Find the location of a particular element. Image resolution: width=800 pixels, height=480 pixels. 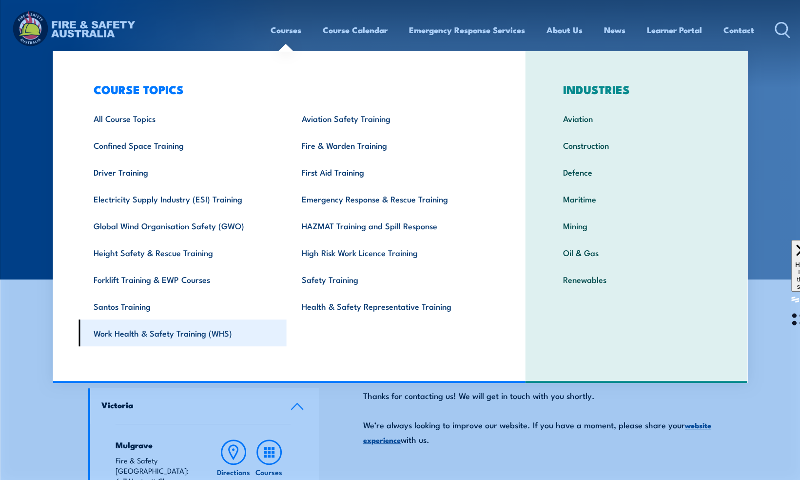

a: Oil & Gas is located at coordinates (636, 252).